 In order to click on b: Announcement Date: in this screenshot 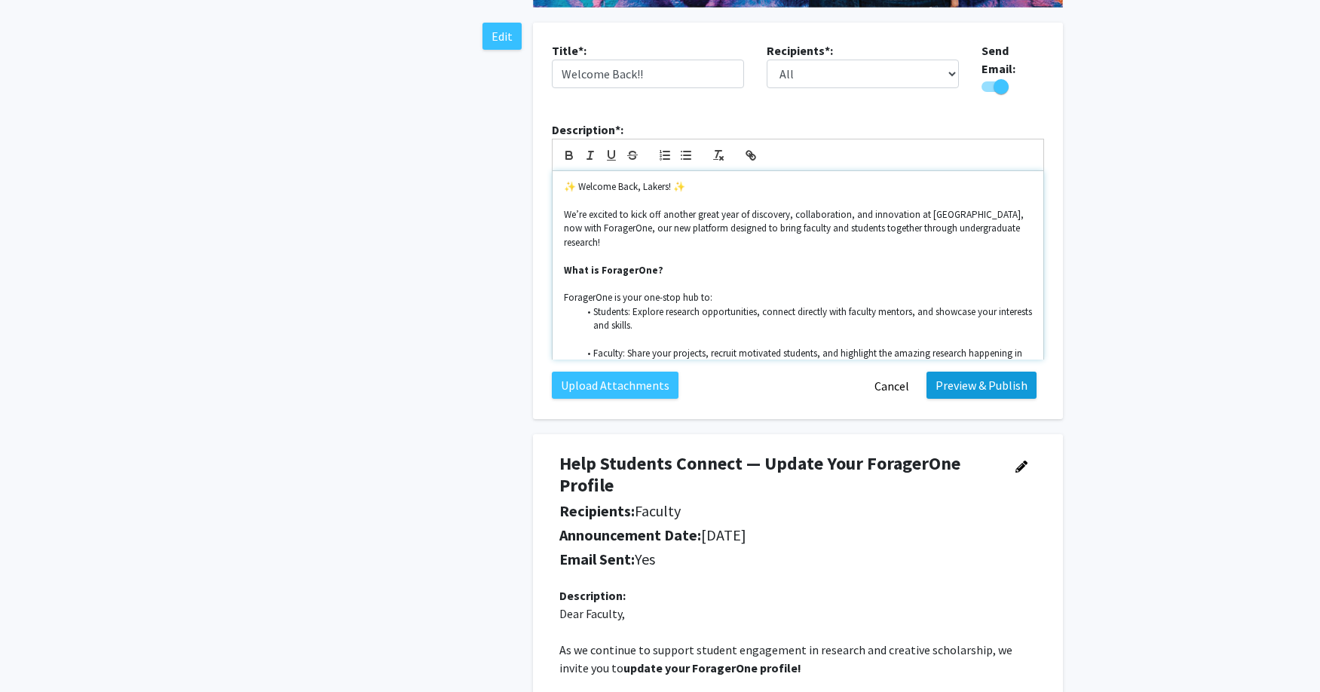, I will do `click(630, 534)`.